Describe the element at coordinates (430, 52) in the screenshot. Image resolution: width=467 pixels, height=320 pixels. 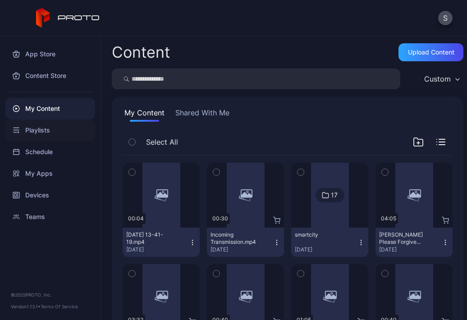
I see `div: Upload Content` at that location.